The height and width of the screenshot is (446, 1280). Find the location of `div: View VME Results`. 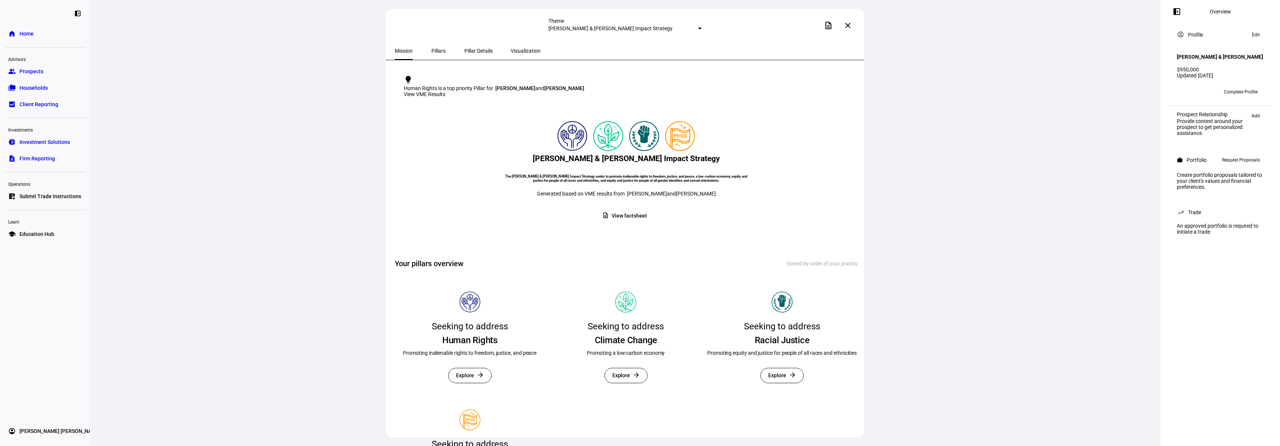

div: View VME Results is located at coordinates (626, 94).